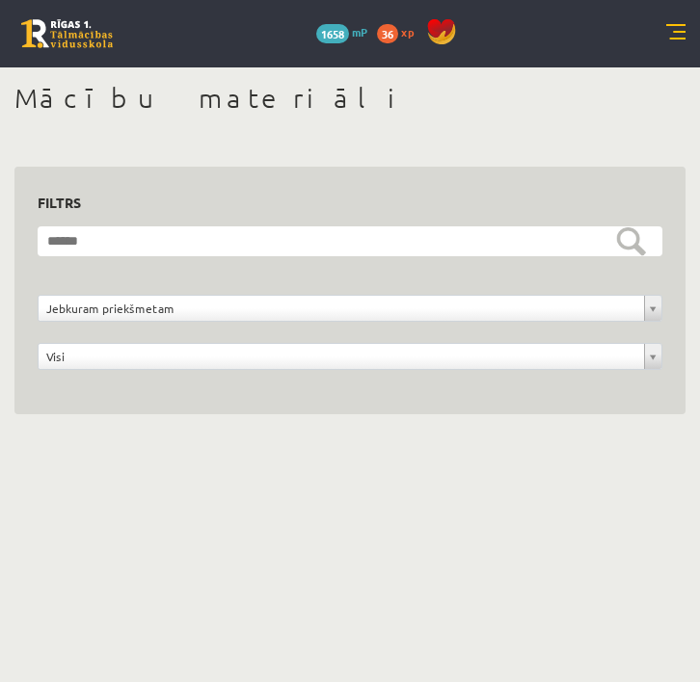  What do you see at coordinates (332, 34) in the screenshot?
I see `span: 1658` at bounding box center [332, 34].